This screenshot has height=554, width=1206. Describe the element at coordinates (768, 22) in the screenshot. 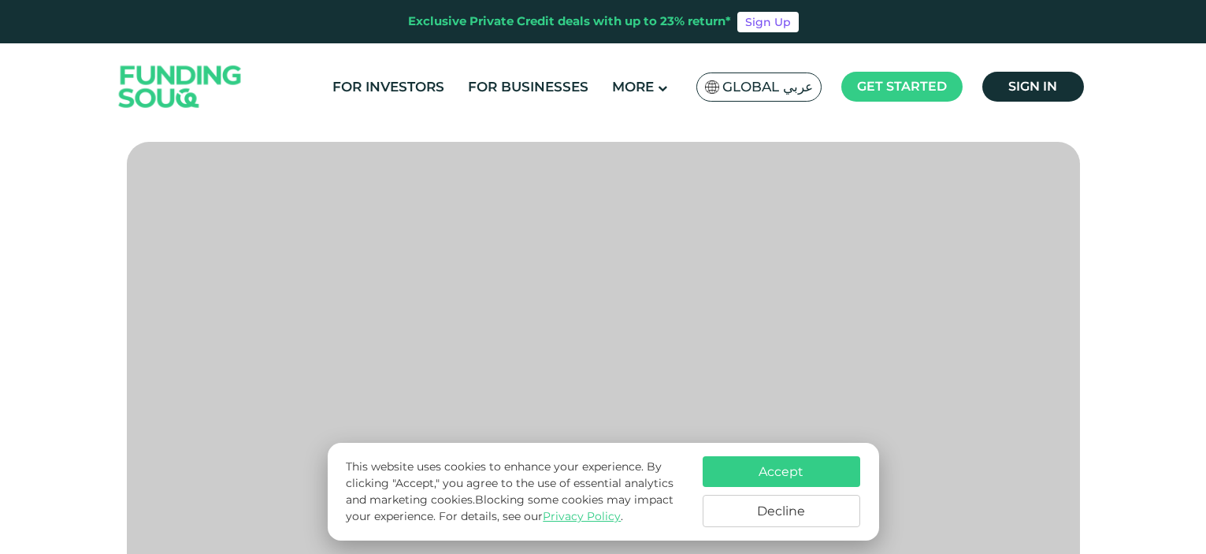

I see `a: Sign Up` at that location.